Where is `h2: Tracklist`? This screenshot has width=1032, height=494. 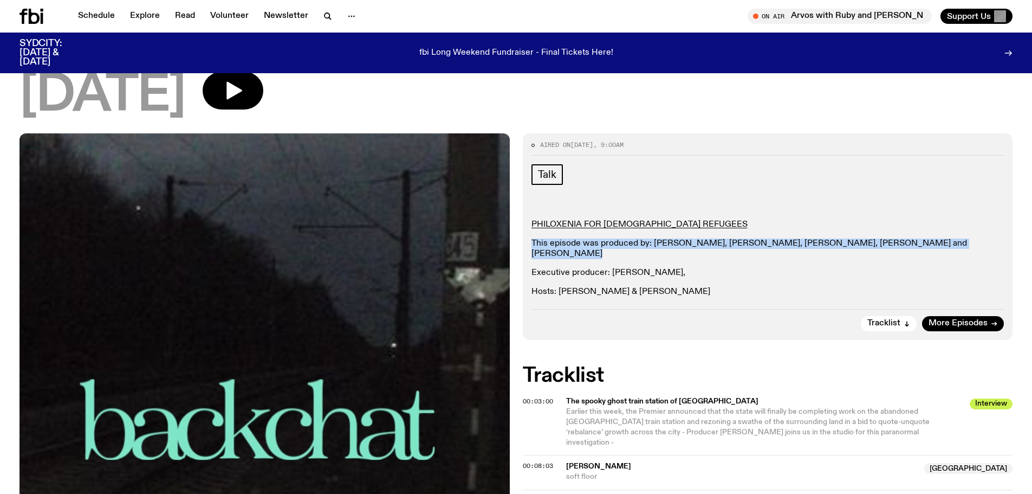 h2: Tracklist is located at coordinates (768, 376).